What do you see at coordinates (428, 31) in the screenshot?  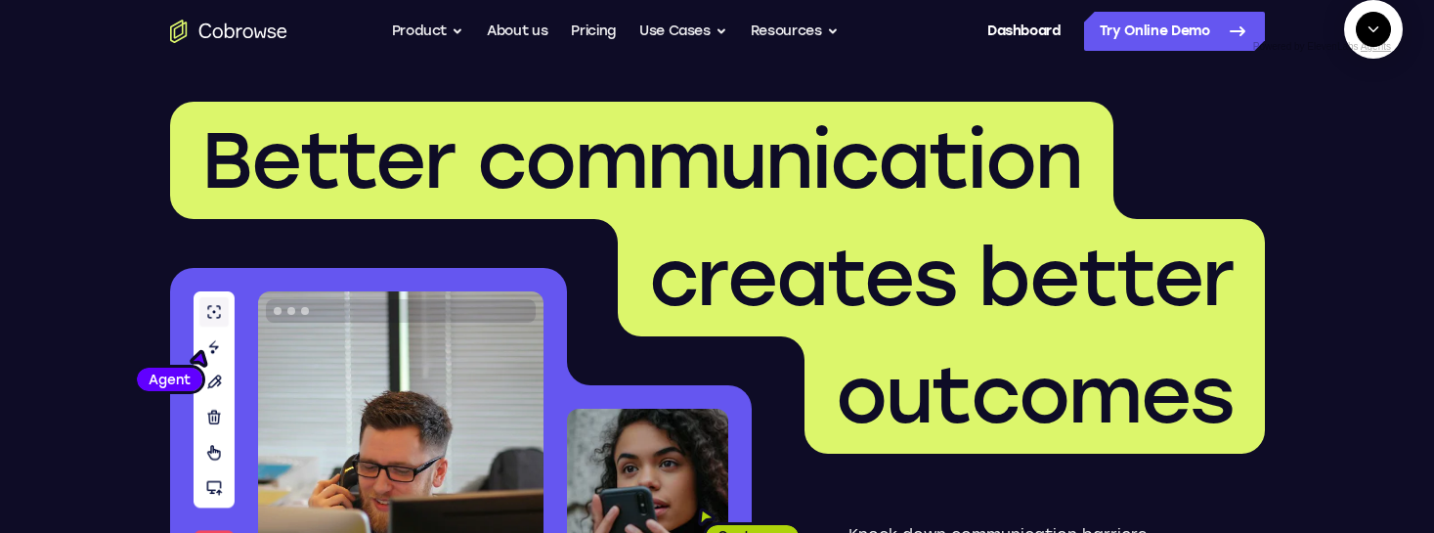 I see `button: Product` at bounding box center [428, 31].